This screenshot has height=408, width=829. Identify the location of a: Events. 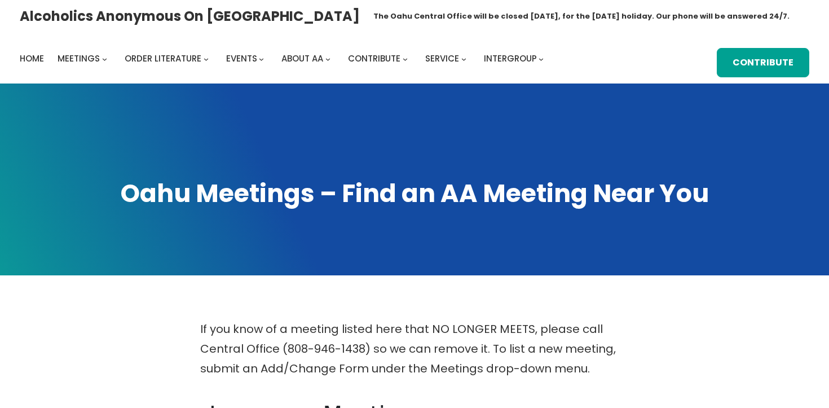
(241, 59).